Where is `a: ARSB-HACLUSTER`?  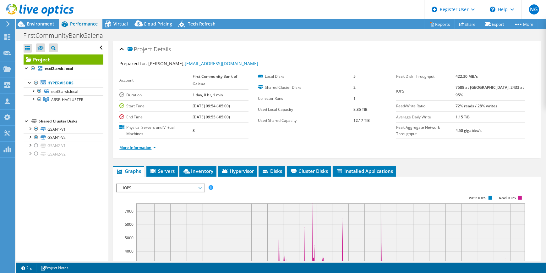
a: ARSB-HACLUSTER is located at coordinates (64, 99).